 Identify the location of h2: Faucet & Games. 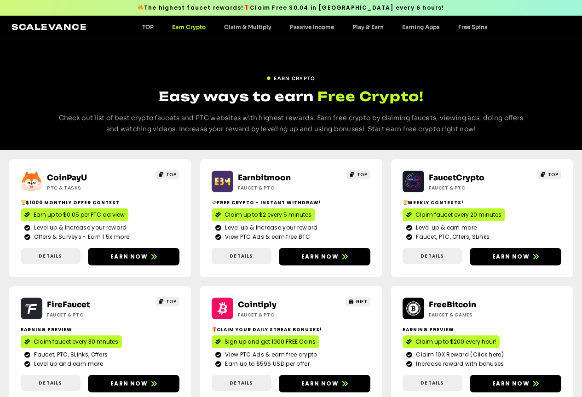
(470, 315).